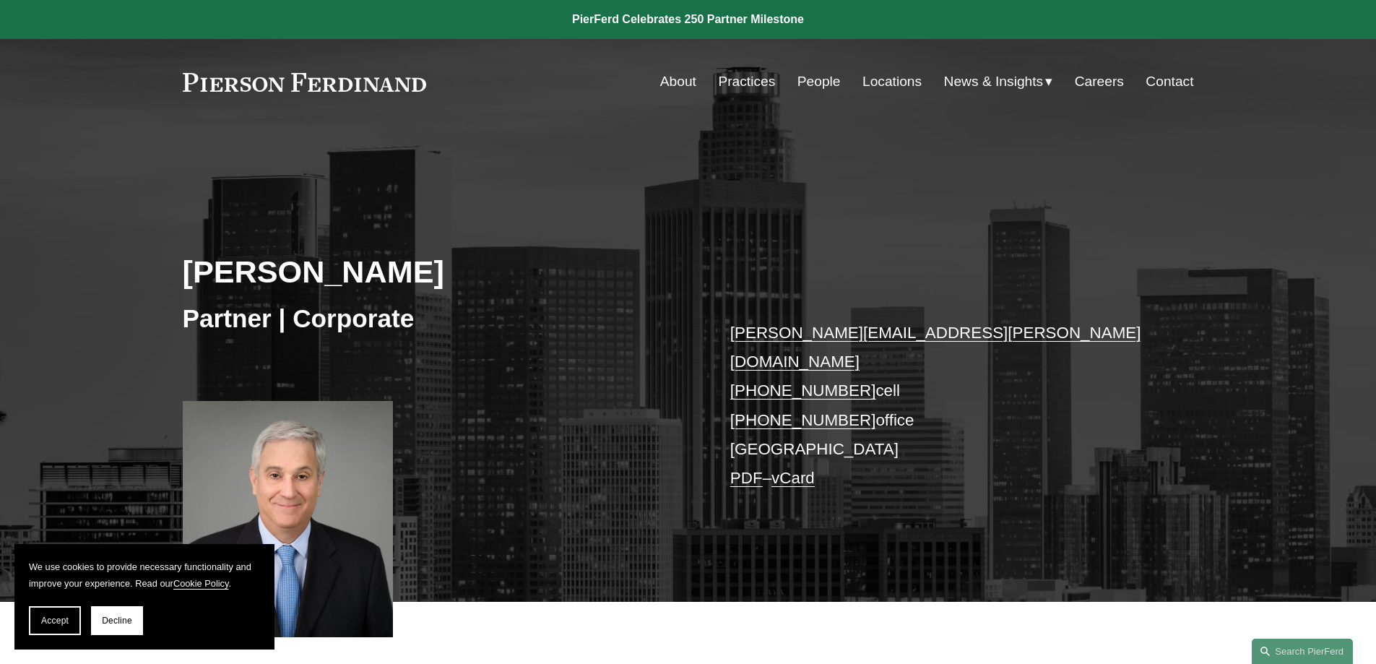 The width and height of the screenshot is (1376, 664). What do you see at coordinates (201, 583) in the screenshot?
I see `a: Cookie Policy` at bounding box center [201, 583].